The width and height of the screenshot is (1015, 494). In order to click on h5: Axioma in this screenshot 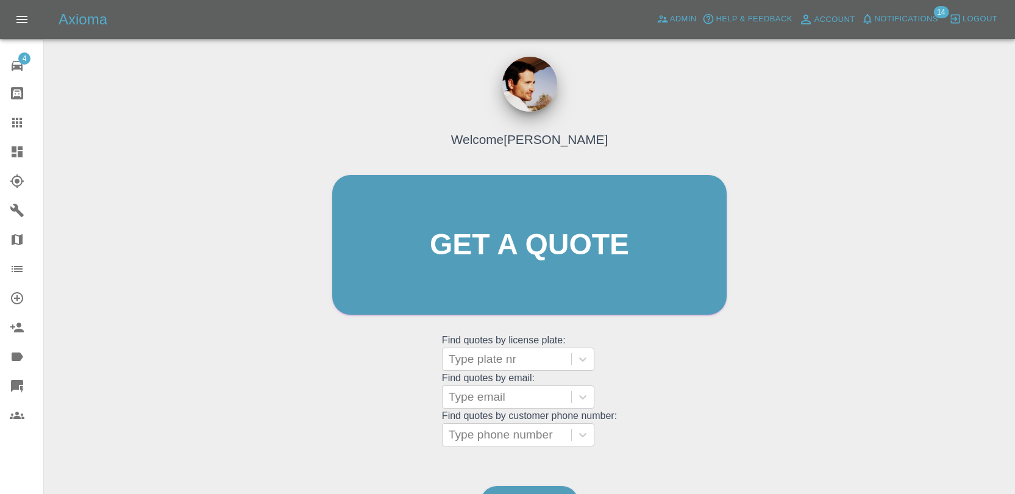, I will do `click(83, 20)`.